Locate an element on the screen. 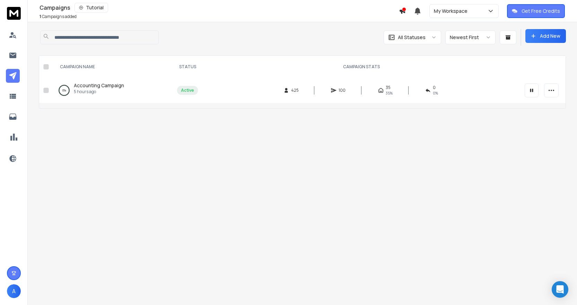  td: 0%Accounting Campaign5 hours ago is located at coordinates (112, 90).